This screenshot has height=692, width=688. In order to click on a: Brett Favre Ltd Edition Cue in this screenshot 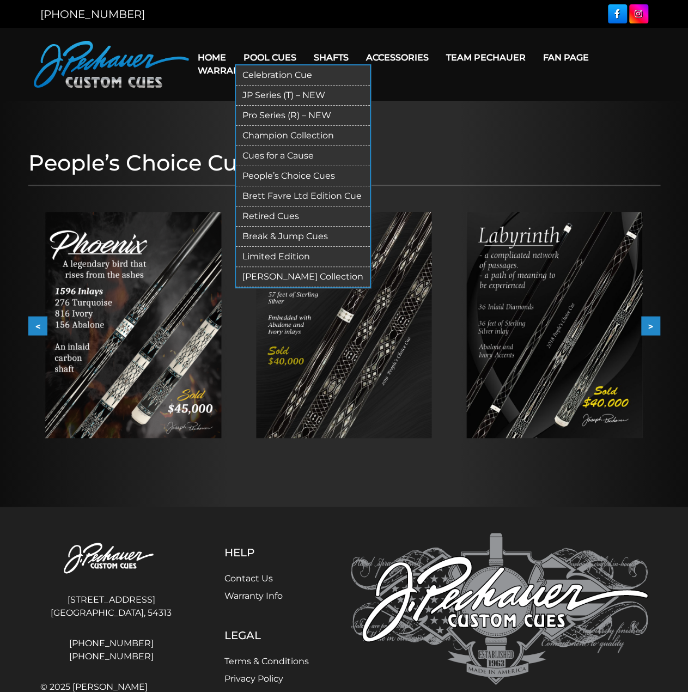, I will do `click(303, 196)`.